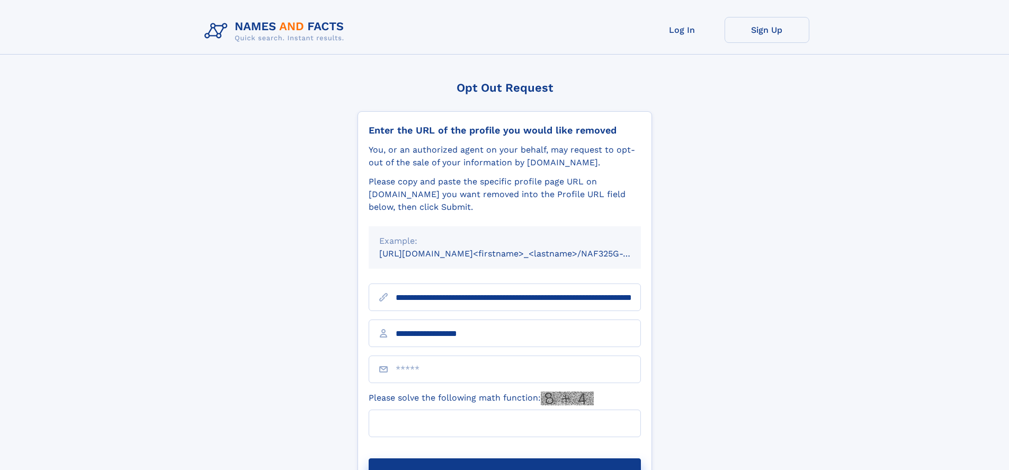 The image size is (1009, 470). I want to click on div: Example:, so click(505, 241).